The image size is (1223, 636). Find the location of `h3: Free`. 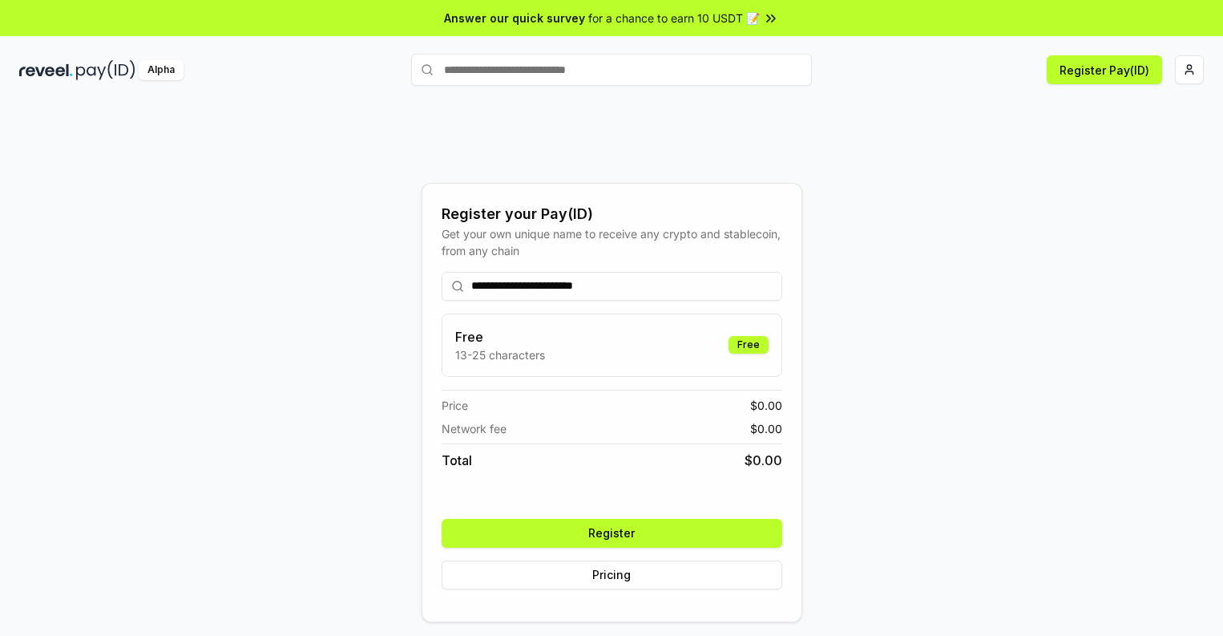

h3: Free is located at coordinates (500, 337).